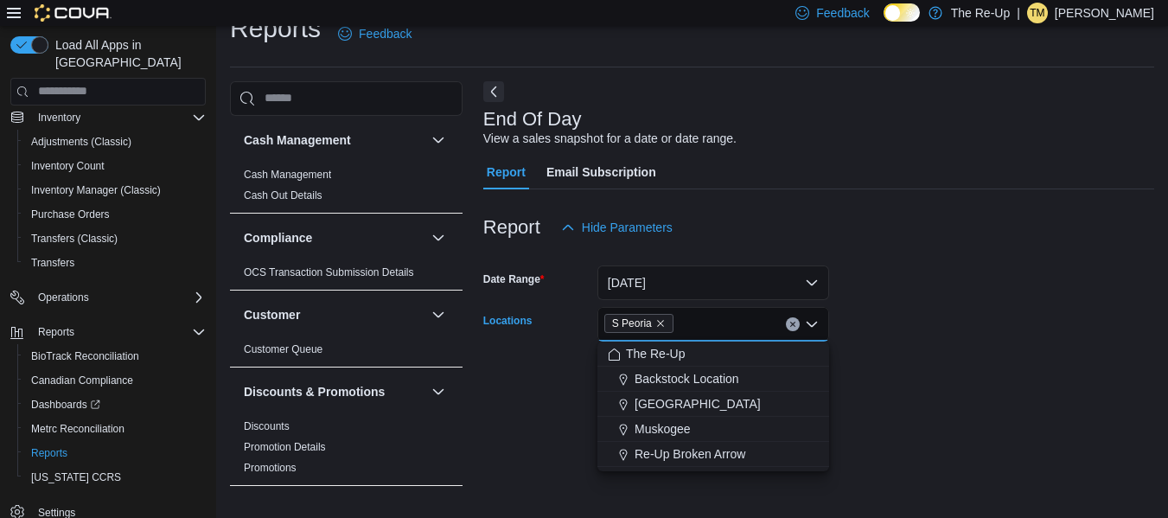 This screenshot has height=518, width=1168. Describe the element at coordinates (610, 138) in the screenshot. I see `div: View a sales snapshot for a date or date range.` at that location.